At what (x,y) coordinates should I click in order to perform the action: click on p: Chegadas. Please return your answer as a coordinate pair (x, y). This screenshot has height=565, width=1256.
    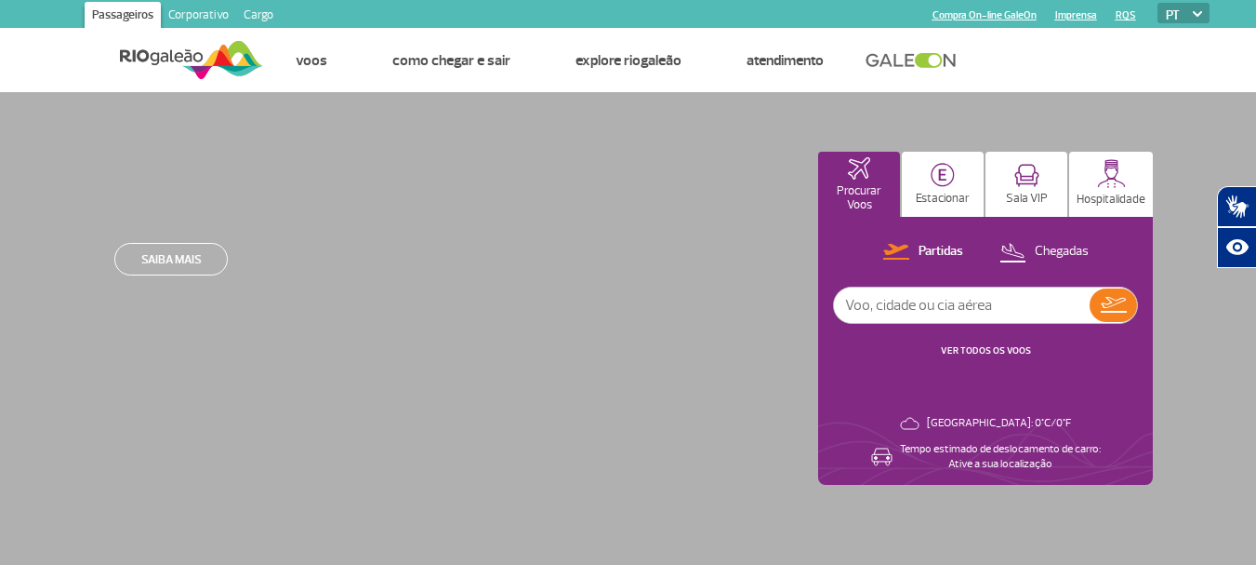
    Looking at the image, I should click on (1062, 251).